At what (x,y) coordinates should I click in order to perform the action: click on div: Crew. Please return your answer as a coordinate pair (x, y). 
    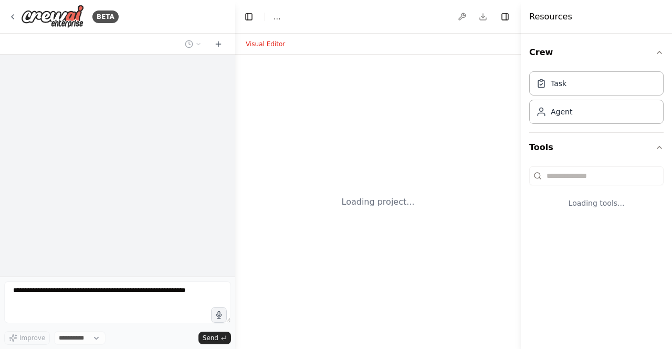
    Looking at the image, I should click on (596, 100).